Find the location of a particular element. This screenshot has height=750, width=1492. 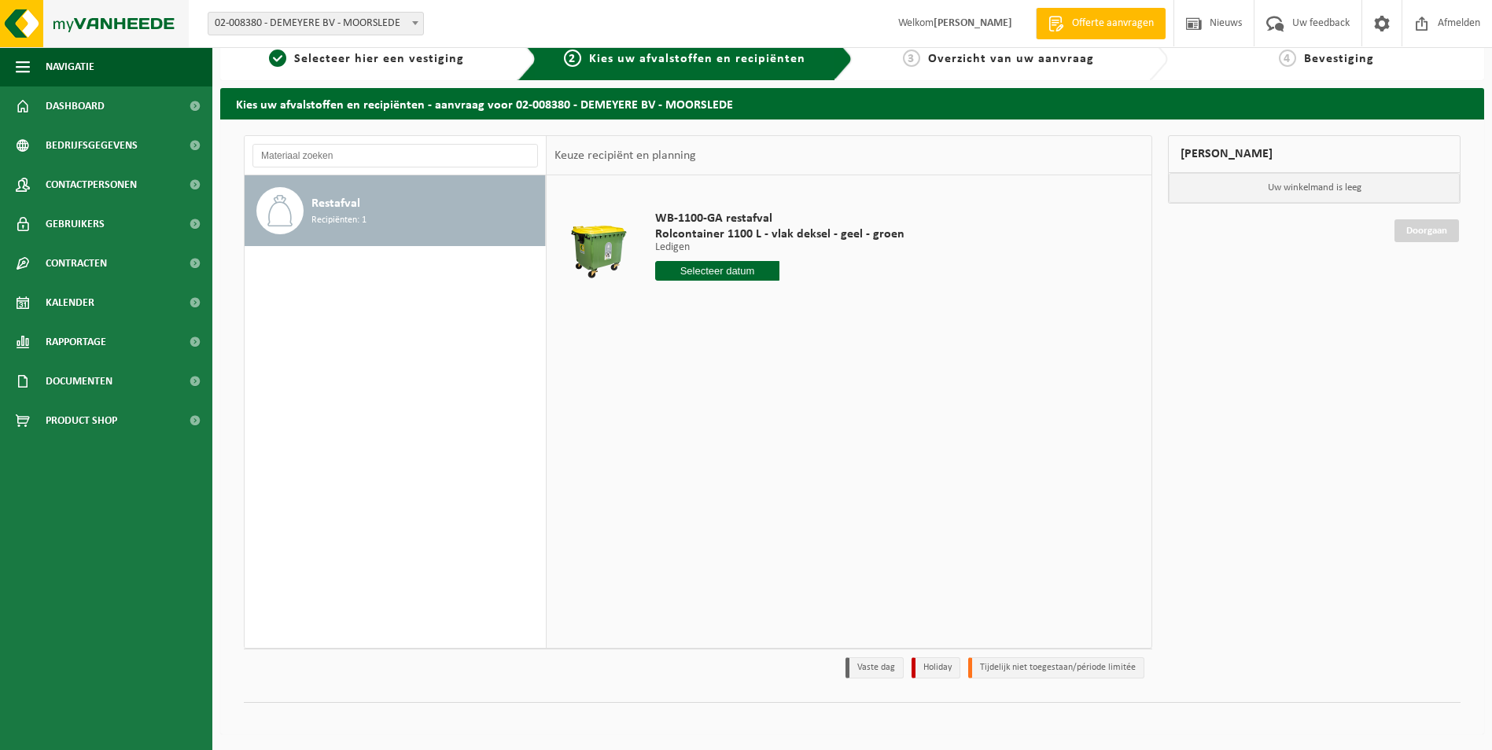

div: Keuze recipiënt en planning is located at coordinates (625, 156).